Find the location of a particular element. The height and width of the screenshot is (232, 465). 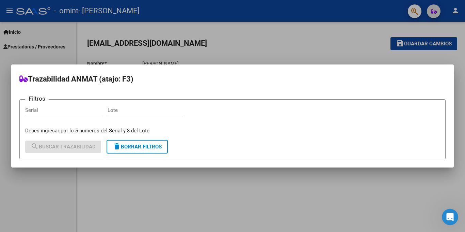

button: Buscar Trazabilidad is located at coordinates (63, 147).